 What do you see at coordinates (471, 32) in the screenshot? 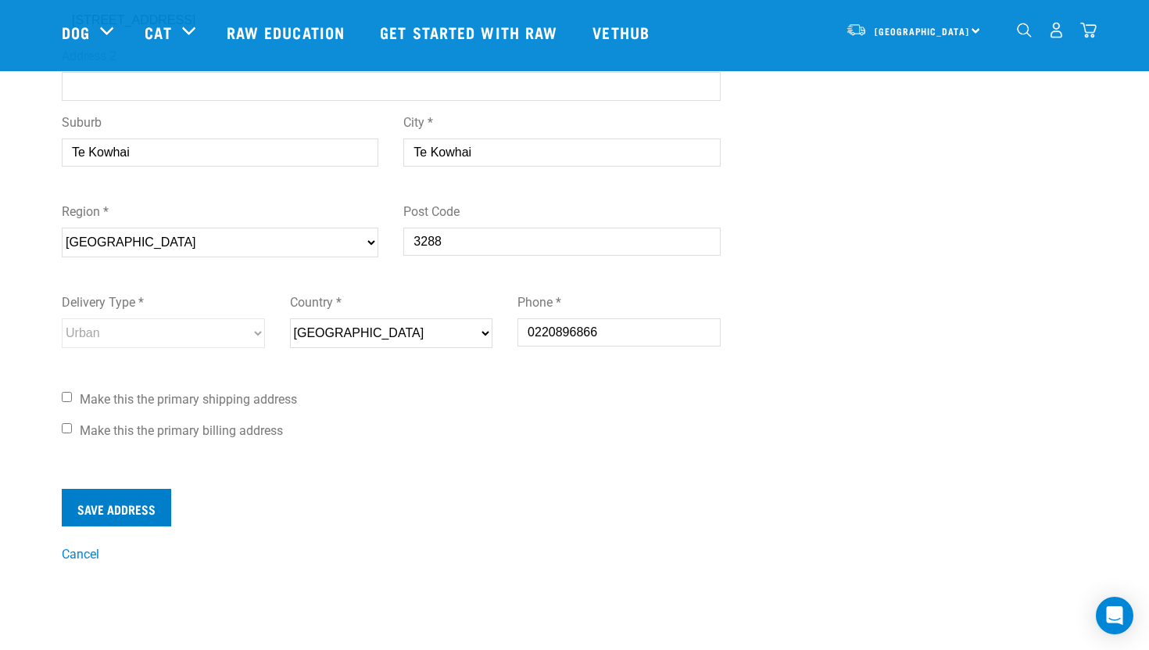
I see `a: Get started with Raw` at bounding box center [471, 32].